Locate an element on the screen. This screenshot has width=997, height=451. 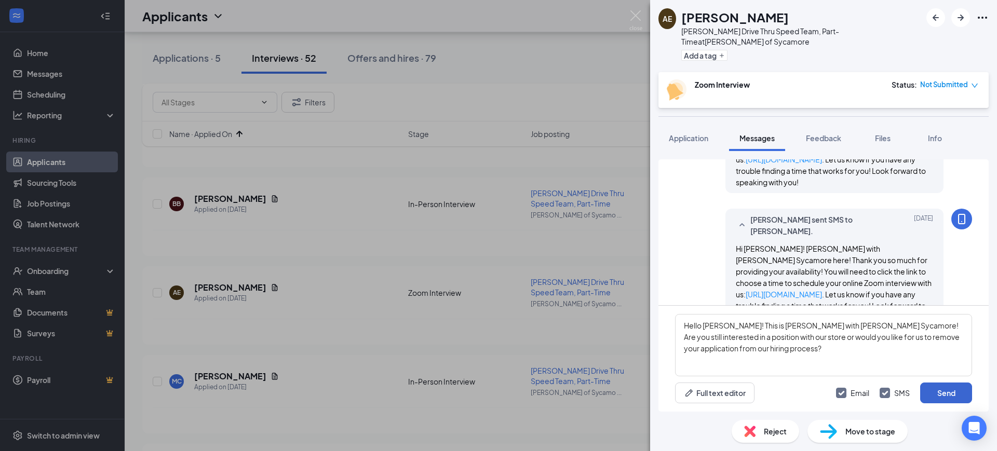
svg: Ellipses is located at coordinates (983, 18).